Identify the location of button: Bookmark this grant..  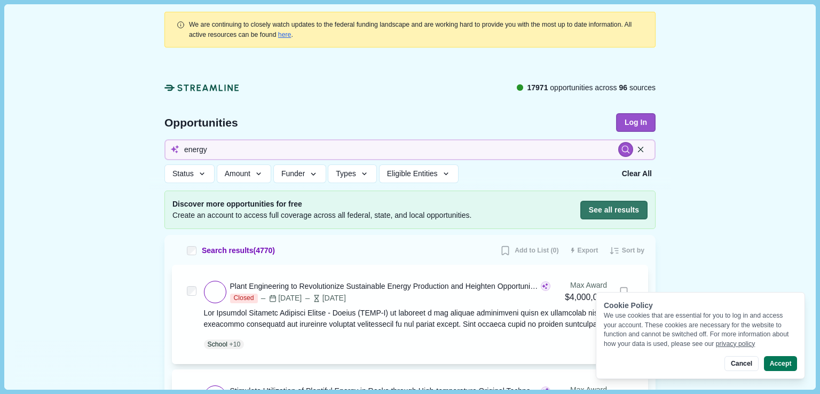
(624, 292).